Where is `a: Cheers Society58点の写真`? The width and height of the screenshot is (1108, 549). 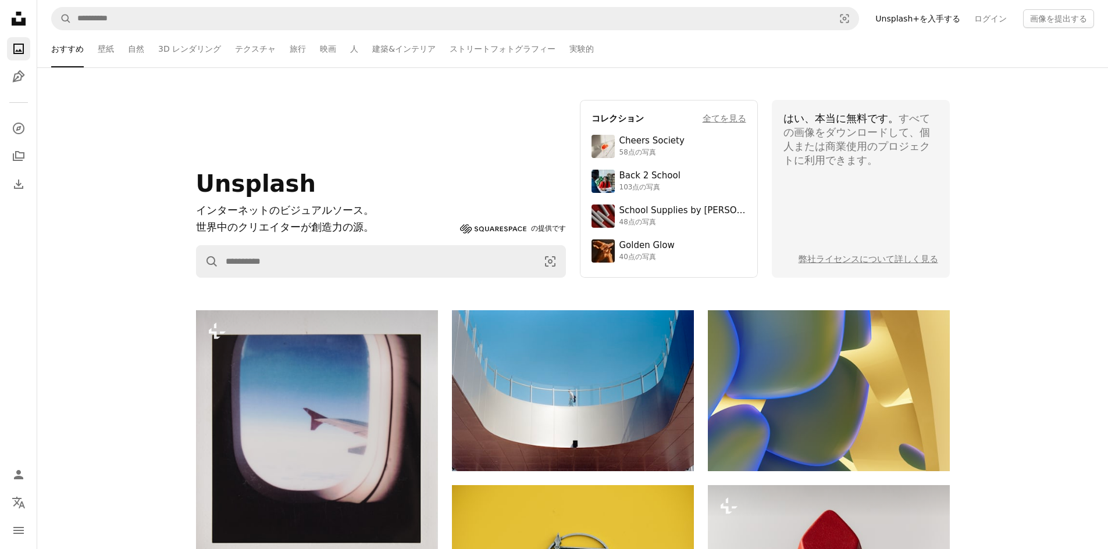
a: Cheers Society58点の写真 is located at coordinates (669, 147).